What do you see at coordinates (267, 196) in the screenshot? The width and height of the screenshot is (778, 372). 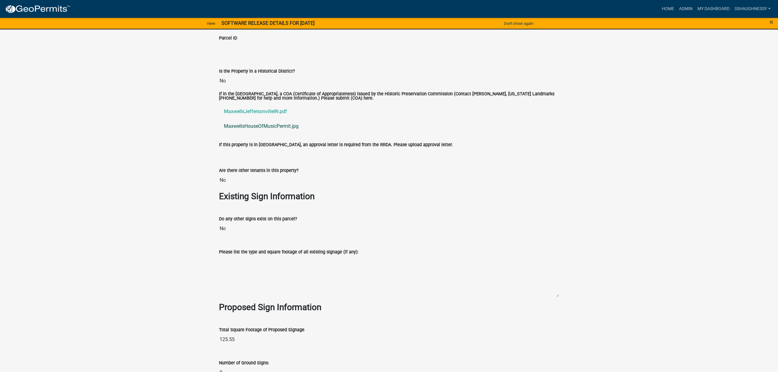 I see `strong: Existing Sign Information` at bounding box center [267, 196].